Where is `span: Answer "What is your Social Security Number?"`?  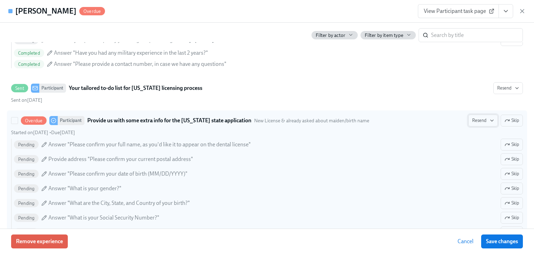 span: Answer "What is your Social Security Number?" is located at coordinates (104, 217).